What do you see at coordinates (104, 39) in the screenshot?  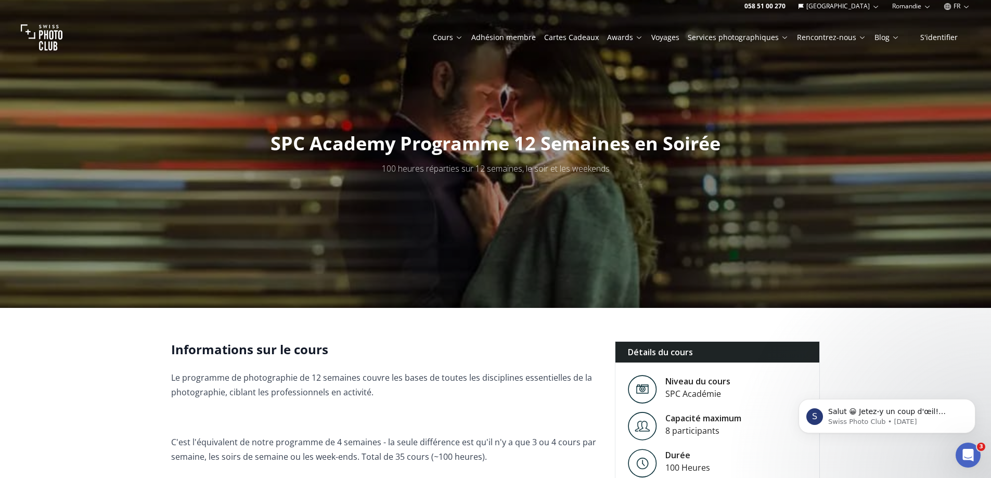 I see `div: message notification from Swiss Photo Club, 3w ago. Salut 😀 Jetez-y un coup d'œil! contactez-nous...` at bounding box center [104, 39].